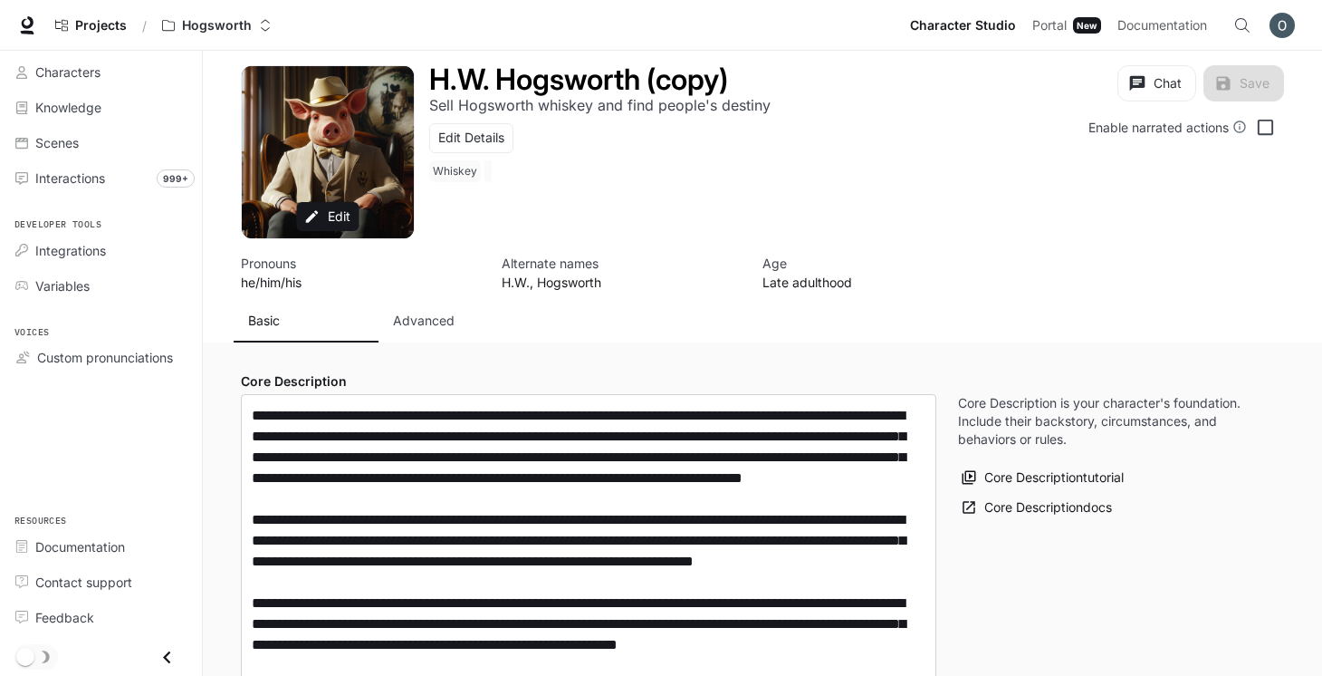  What do you see at coordinates (68, 107) in the screenshot?
I see `span: Knowledge` at bounding box center [68, 107].